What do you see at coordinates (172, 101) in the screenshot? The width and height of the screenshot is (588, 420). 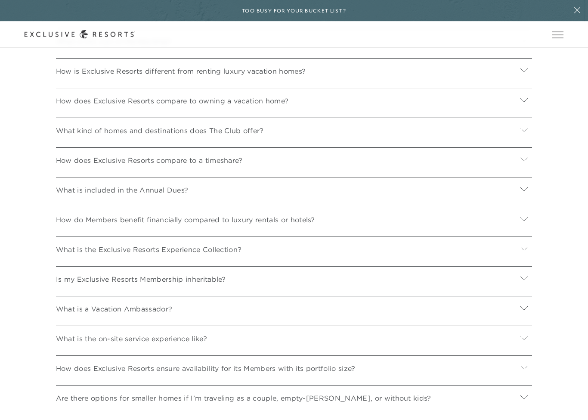 I see `p: How does Exclusive Resorts compare to owning a vacation home?` at bounding box center [172, 101].